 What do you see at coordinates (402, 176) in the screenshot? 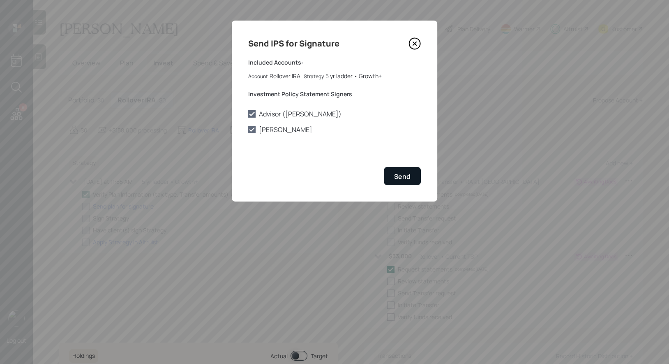
I see `div: Send` at bounding box center [402, 176].